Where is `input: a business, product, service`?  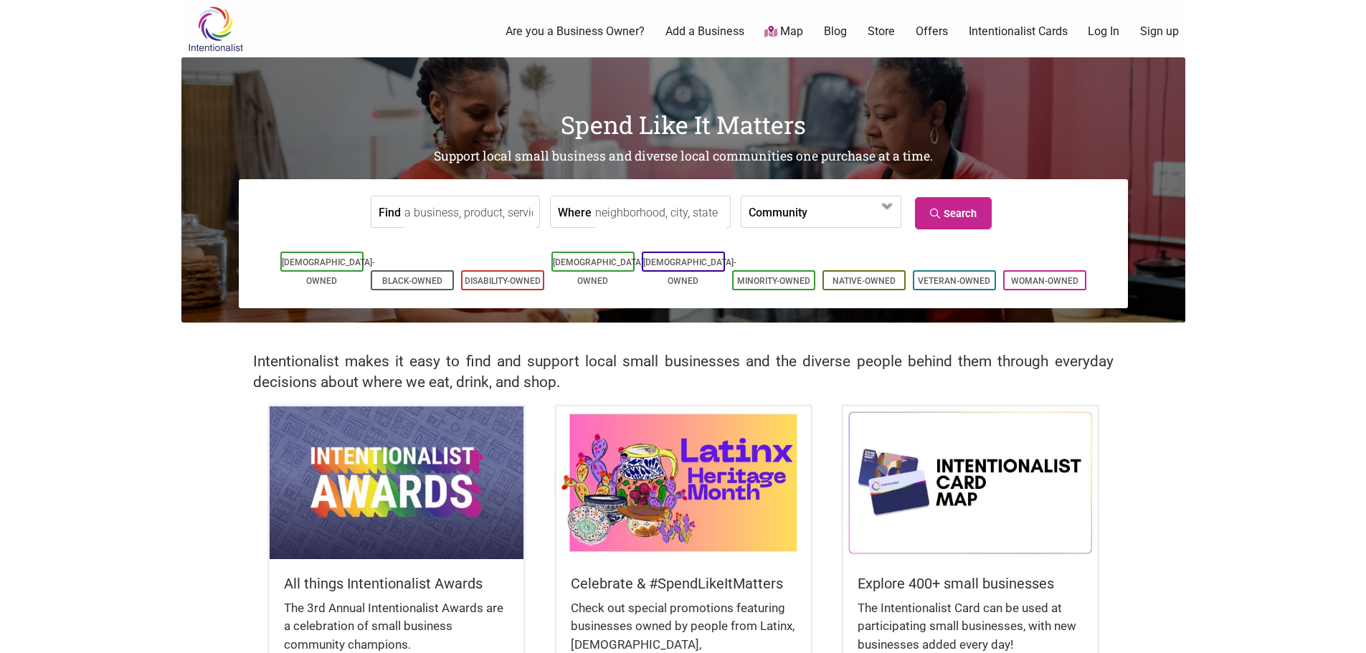 input: a business, product, service is located at coordinates (470, 212).